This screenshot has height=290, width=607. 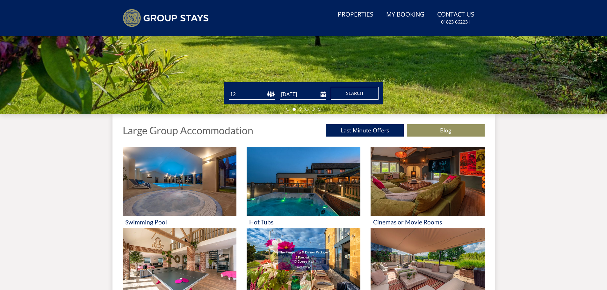 What do you see at coordinates (354, 93) in the screenshot?
I see `button: Search` at bounding box center [354, 93].